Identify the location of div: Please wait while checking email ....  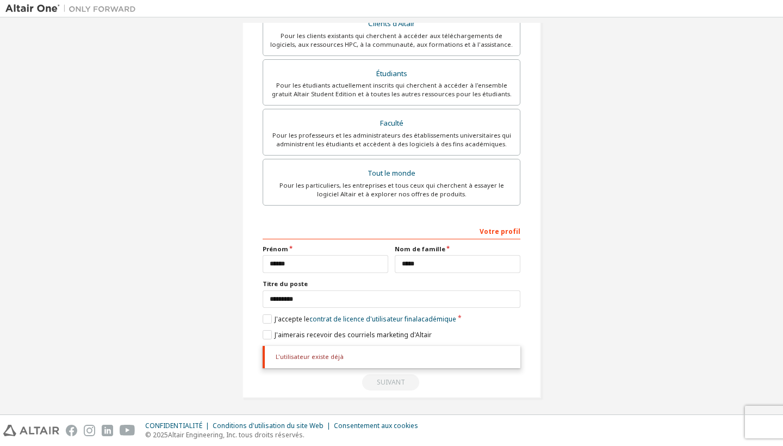
(392, 368).